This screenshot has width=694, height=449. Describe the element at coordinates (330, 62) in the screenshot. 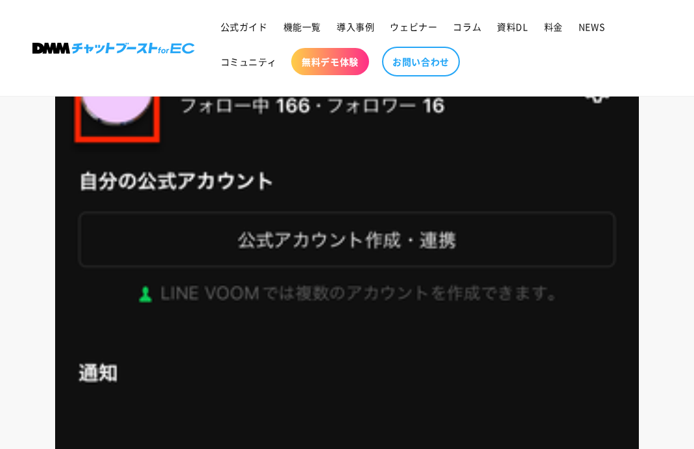

I see `span: 無料デモ体験` at that location.